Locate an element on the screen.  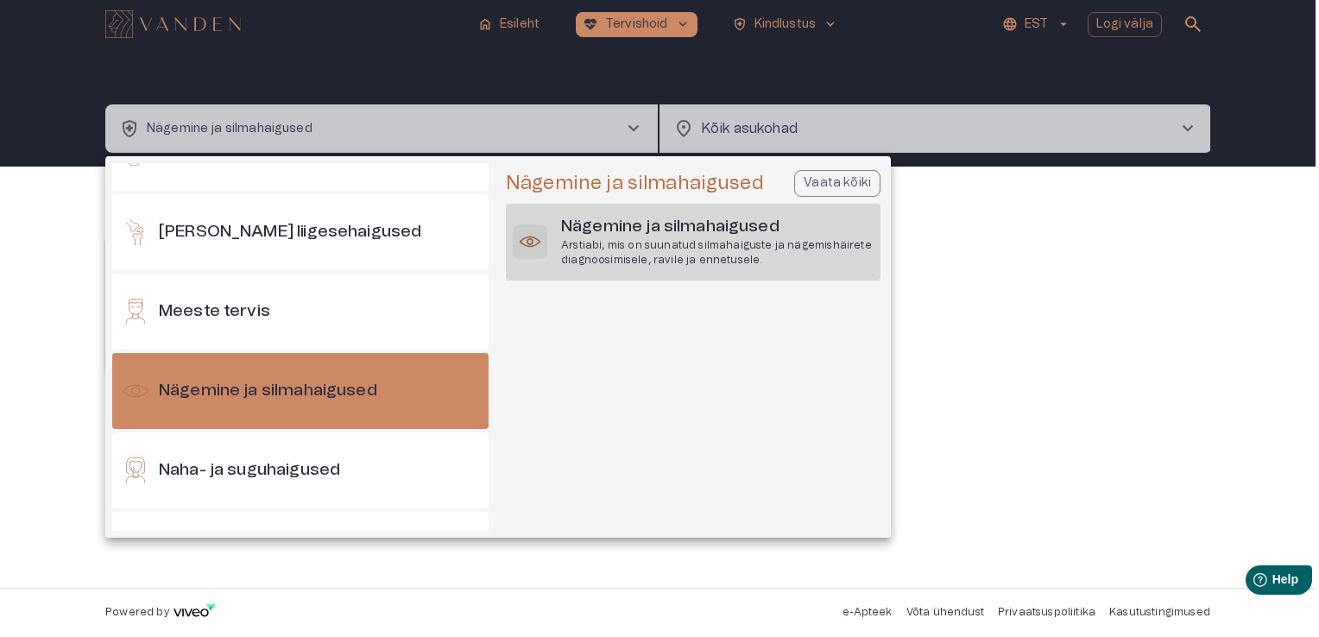
span: Help is located at coordinates (101, 21).